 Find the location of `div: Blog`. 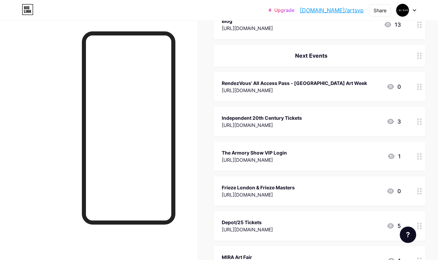

div: Blog is located at coordinates (247, 21).